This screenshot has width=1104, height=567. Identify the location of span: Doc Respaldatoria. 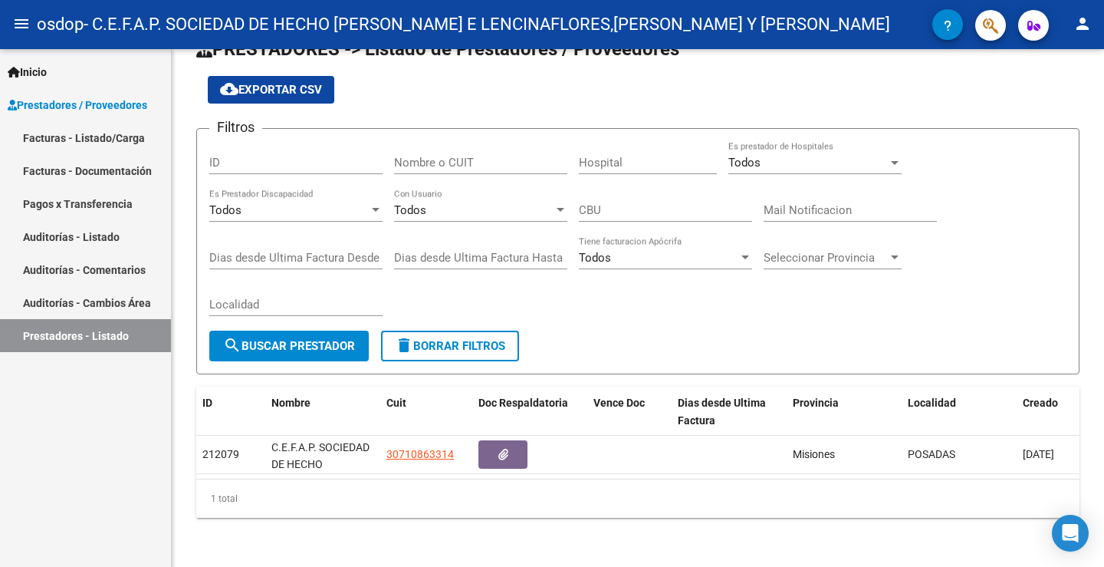
(523, 403).